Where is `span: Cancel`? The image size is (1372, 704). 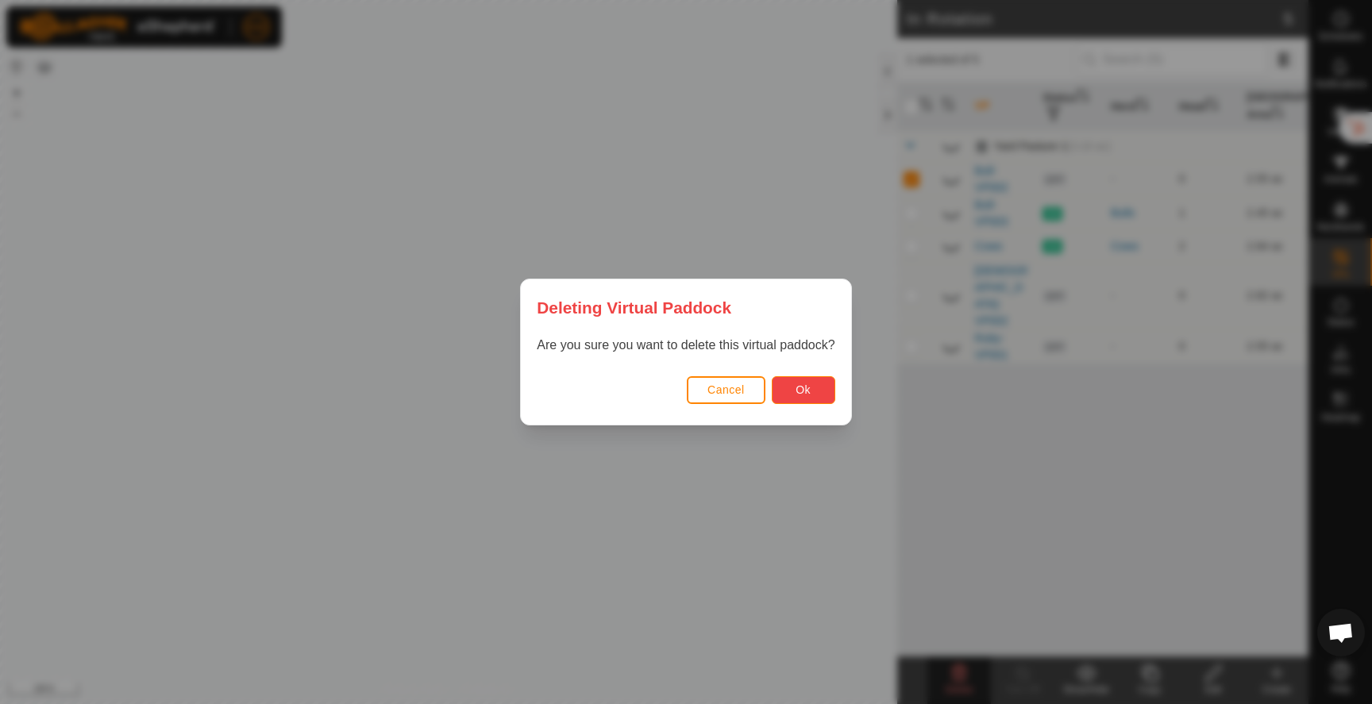 span: Cancel is located at coordinates (726, 390).